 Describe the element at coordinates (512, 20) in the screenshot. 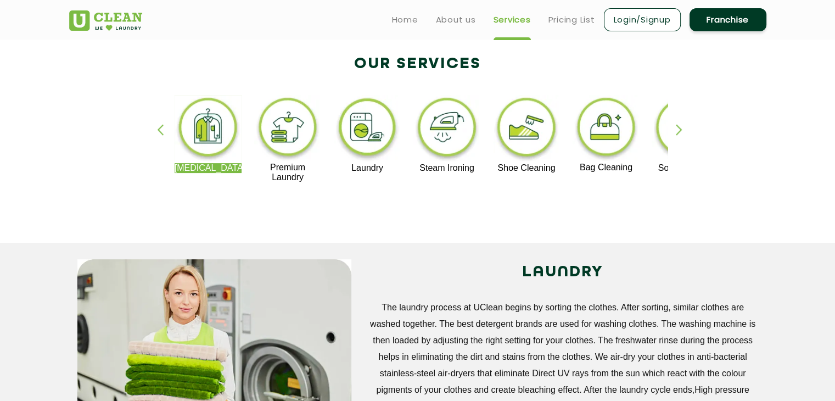

I see `a: Services` at that location.